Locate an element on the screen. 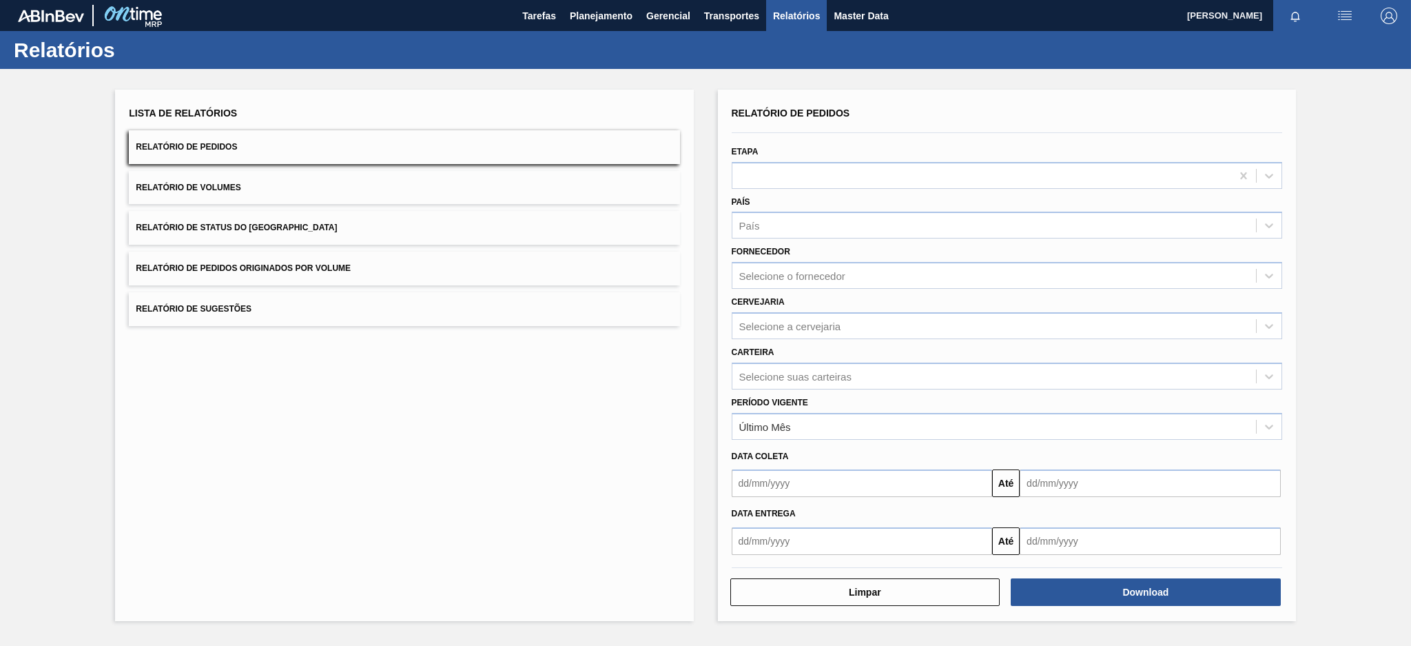 This screenshot has width=1411, height=646. label: Cervejaria is located at coordinates (758, 302).